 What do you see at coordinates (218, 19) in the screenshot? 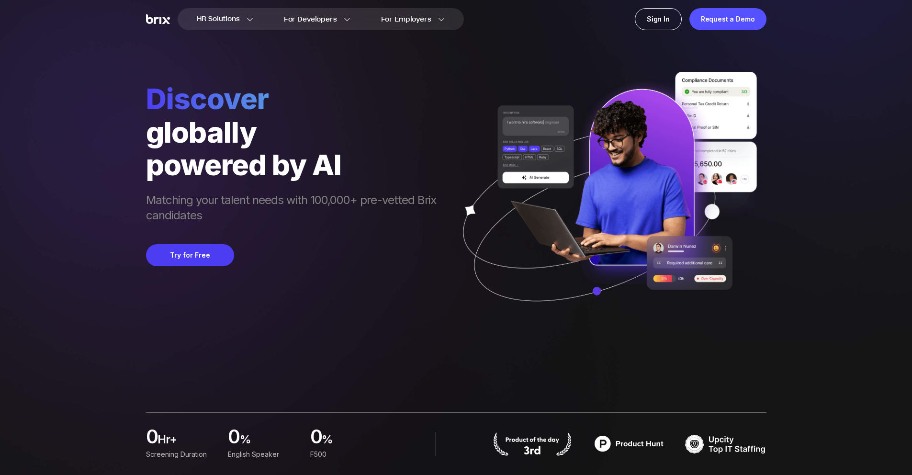
I see `span: HR Solutions` at bounding box center [218, 19].